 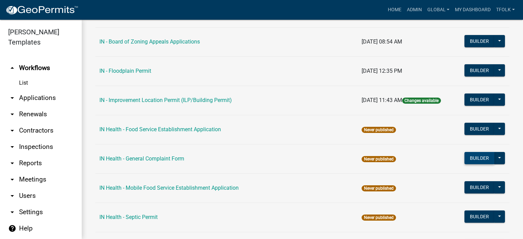 I want to click on a: IN - Board of Zoning Appeals Applications, so click(x=149, y=42).